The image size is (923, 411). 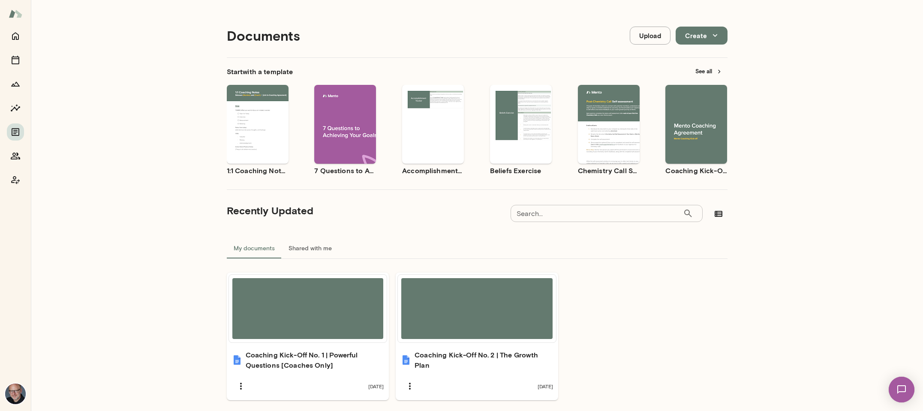 What do you see at coordinates (697, 171) in the screenshot?
I see `h6: Coaching Kick-Off | Coaching Agreement` at bounding box center [697, 171].